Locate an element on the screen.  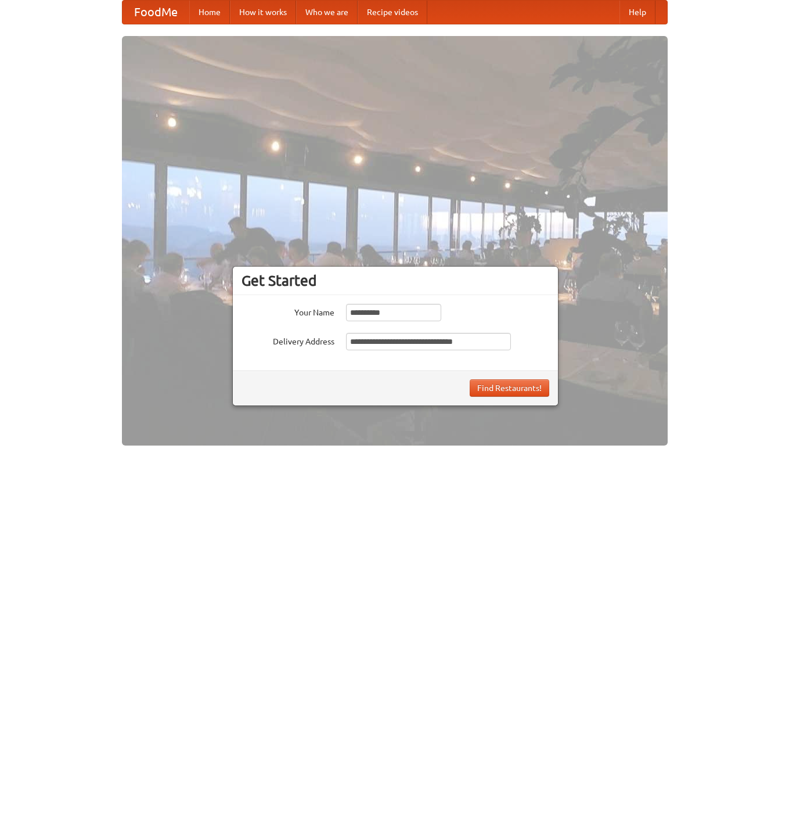
label: Delivery Address is located at coordinates (288, 340).